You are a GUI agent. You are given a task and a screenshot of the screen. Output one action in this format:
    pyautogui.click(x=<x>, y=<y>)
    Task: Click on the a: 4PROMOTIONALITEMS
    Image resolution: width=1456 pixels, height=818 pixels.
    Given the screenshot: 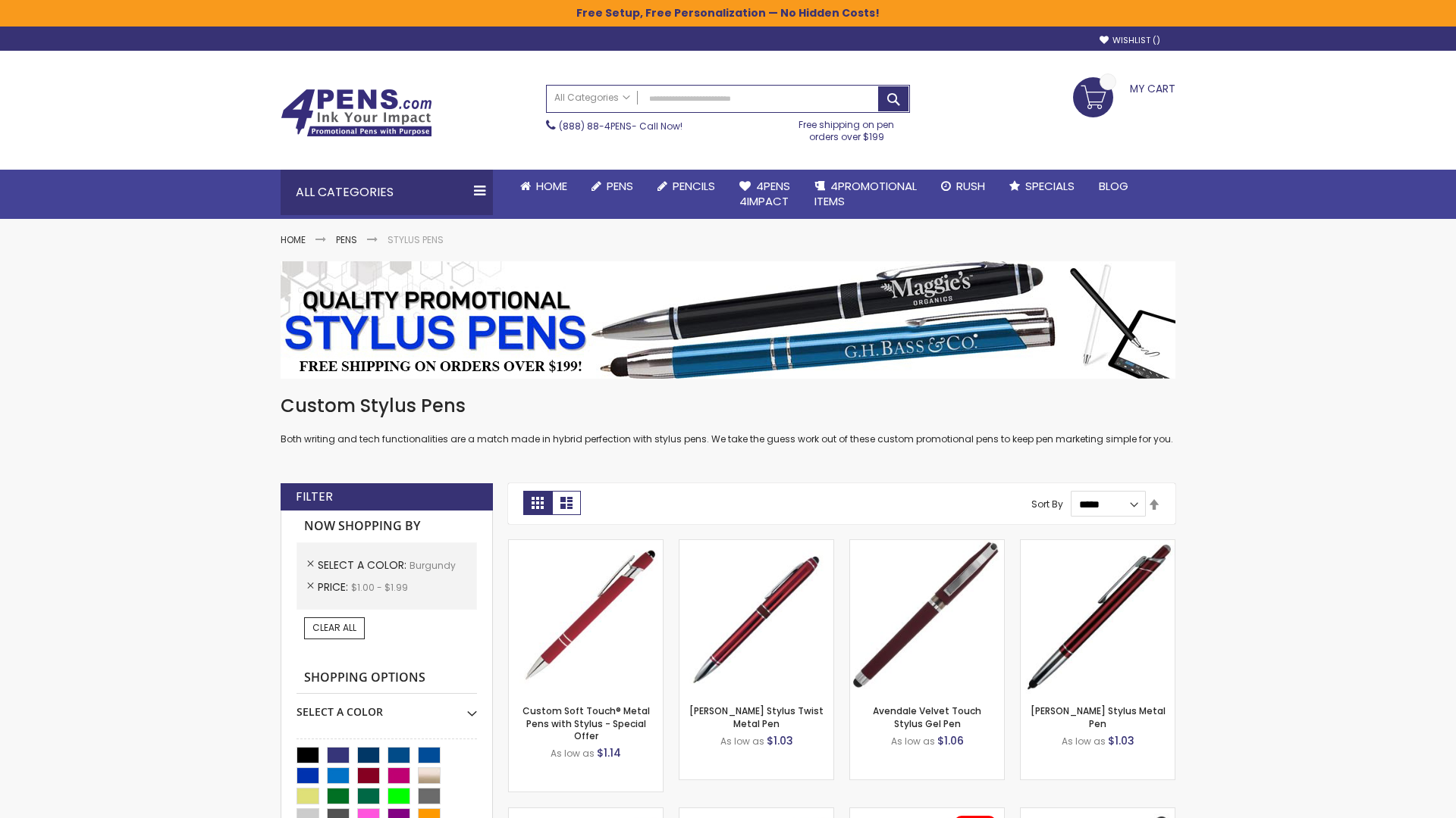 What is the action you would take?
    pyautogui.click(x=865, y=194)
    